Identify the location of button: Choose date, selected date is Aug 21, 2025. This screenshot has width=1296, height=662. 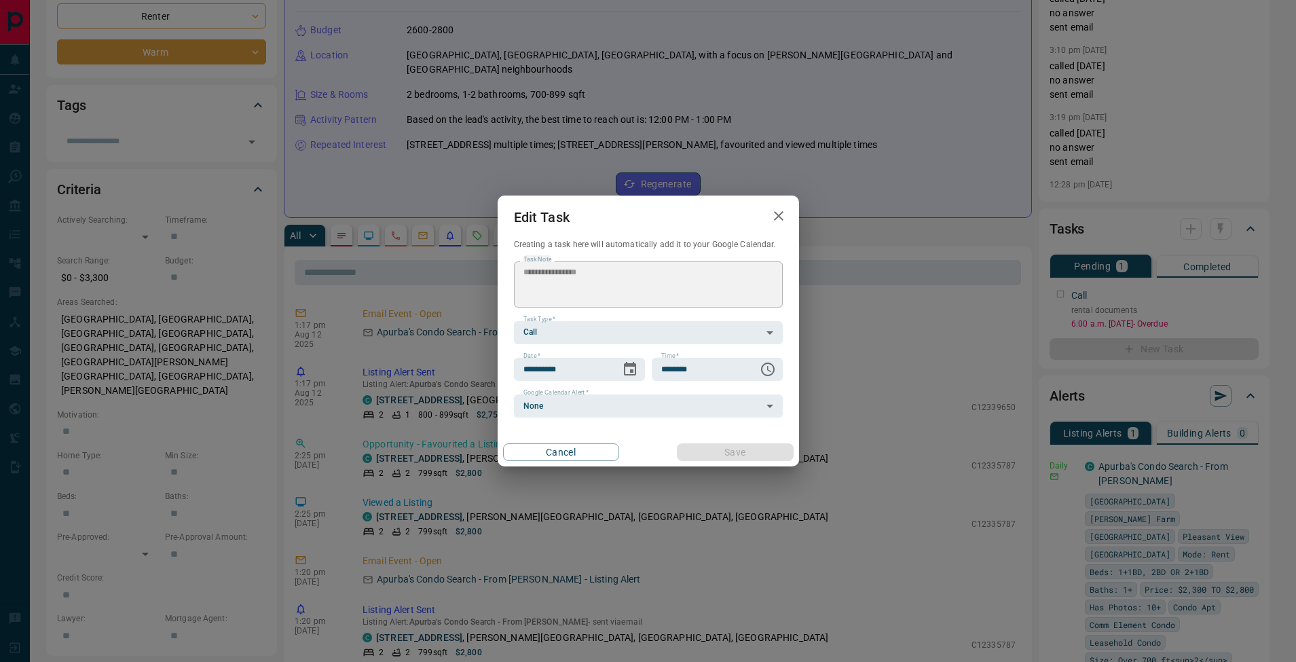
(630, 369).